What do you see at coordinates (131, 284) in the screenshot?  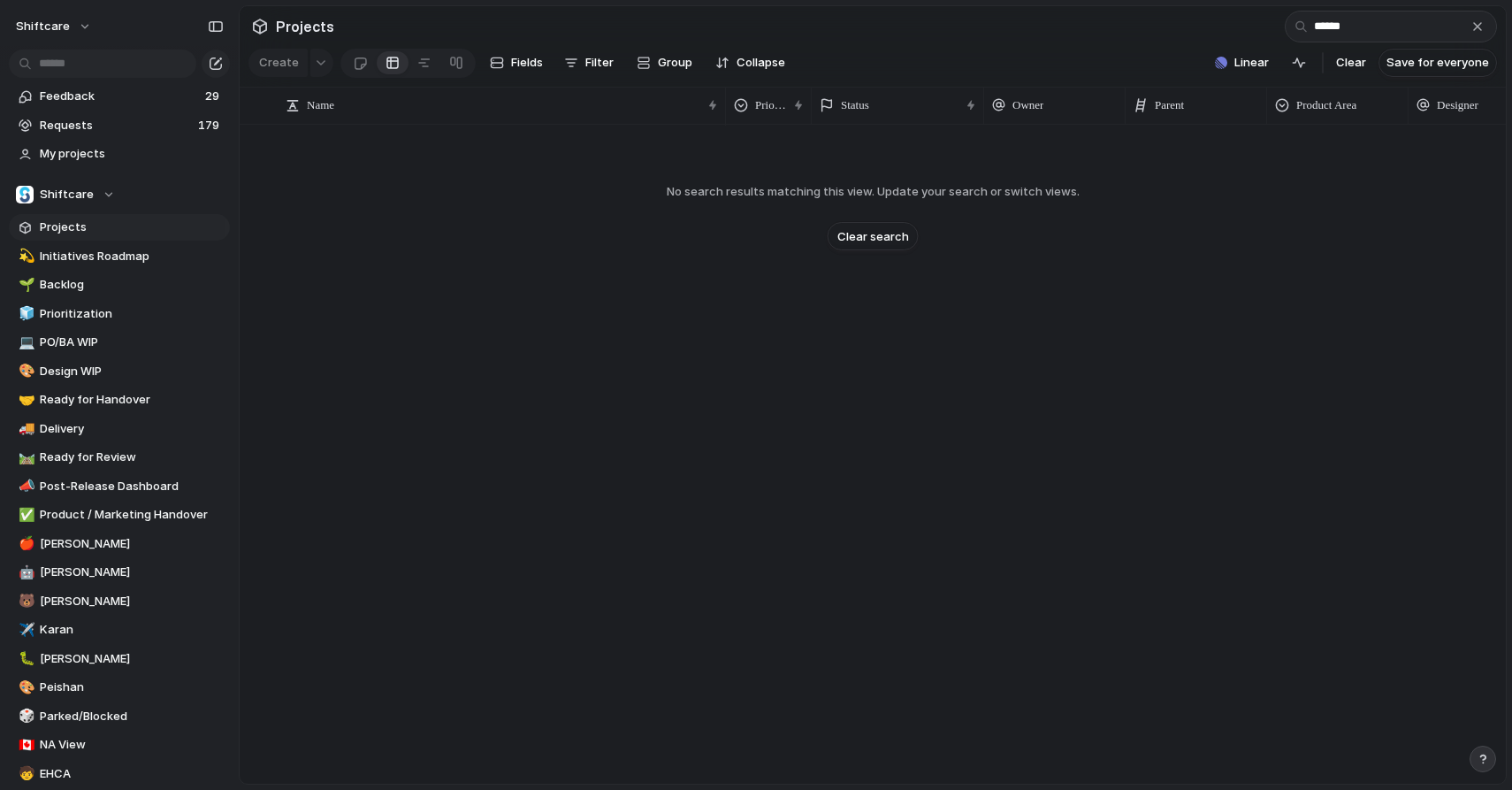 I see `span: Backlog` at bounding box center [131, 284].